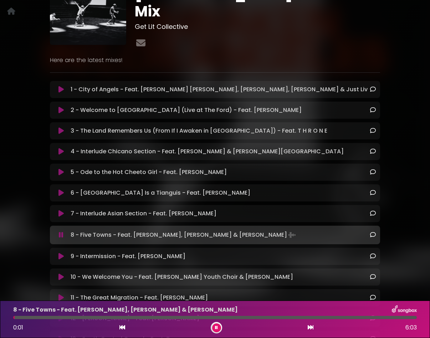 The image size is (430, 338). Describe the element at coordinates (411, 328) in the screenshot. I see `span: 6:03` at that location.